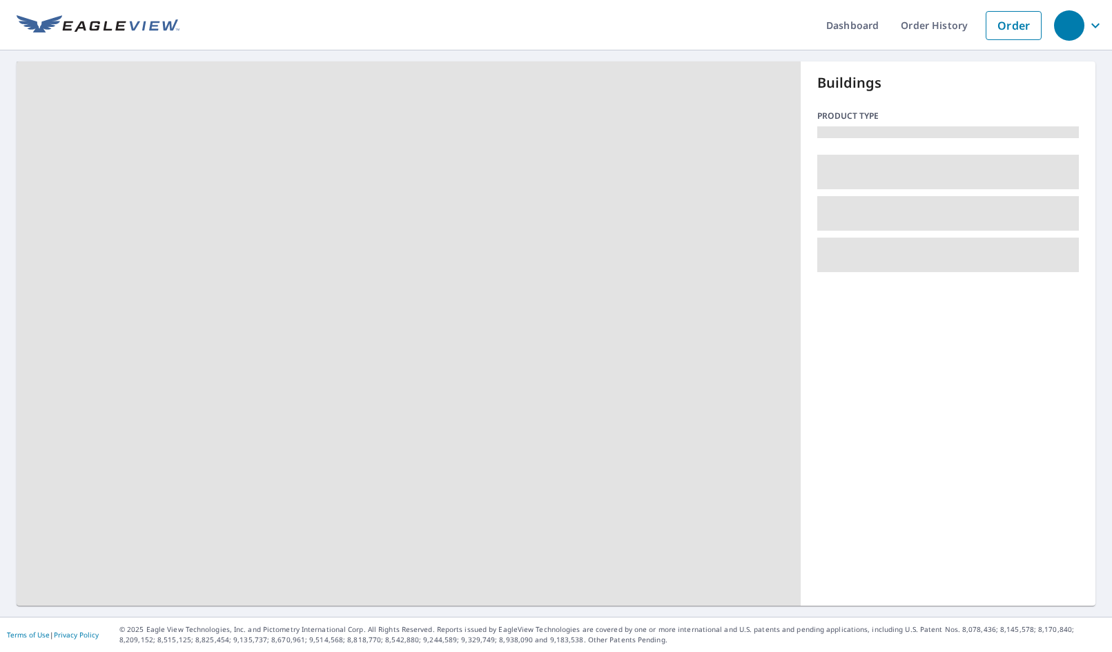 Image resolution: width=1112 pixels, height=652 pixels. I want to click on a: Privacy Policy, so click(76, 634).